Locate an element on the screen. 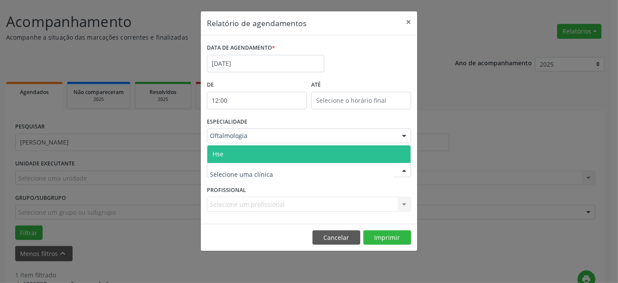 The image size is (618, 283). h5: Relatório de agendamentos is located at coordinates (257, 23).